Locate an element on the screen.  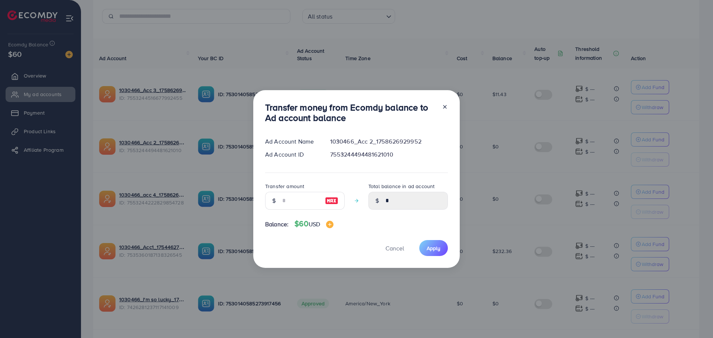
button: Cancel is located at coordinates (395, 248).